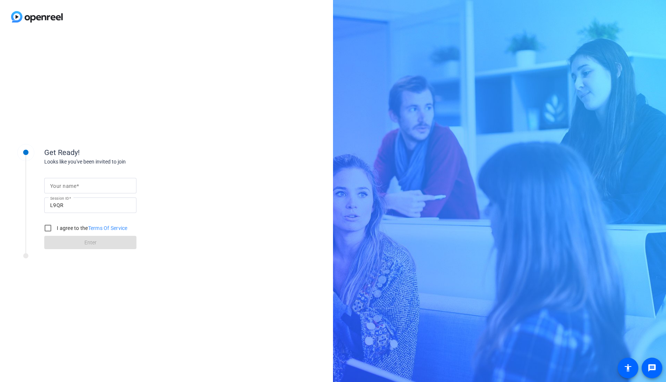 This screenshot has width=666, height=382. I want to click on a: Terms Of Service, so click(108, 228).